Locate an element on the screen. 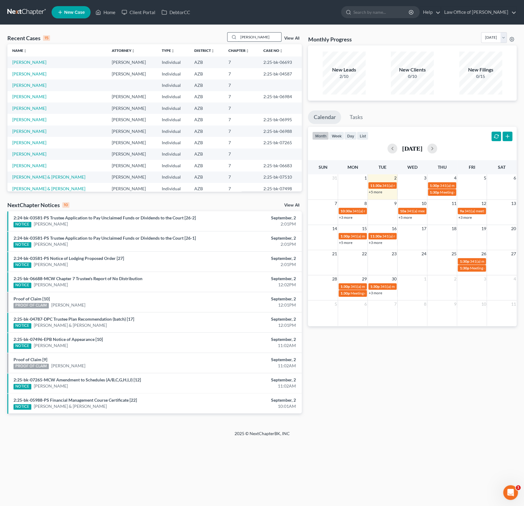 The image size is (524, 506). a: Home is located at coordinates (105, 12).